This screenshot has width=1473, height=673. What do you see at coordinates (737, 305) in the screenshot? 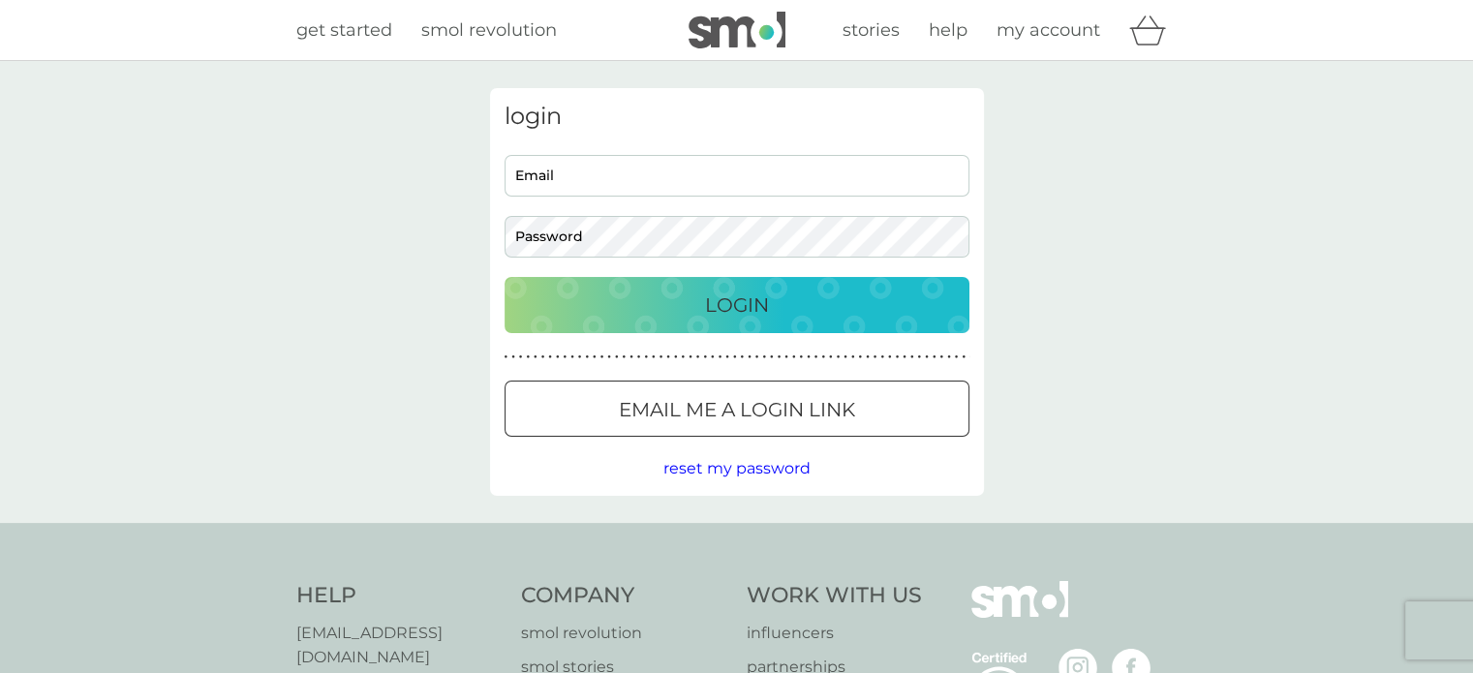
I see `p: Login` at bounding box center [737, 305].